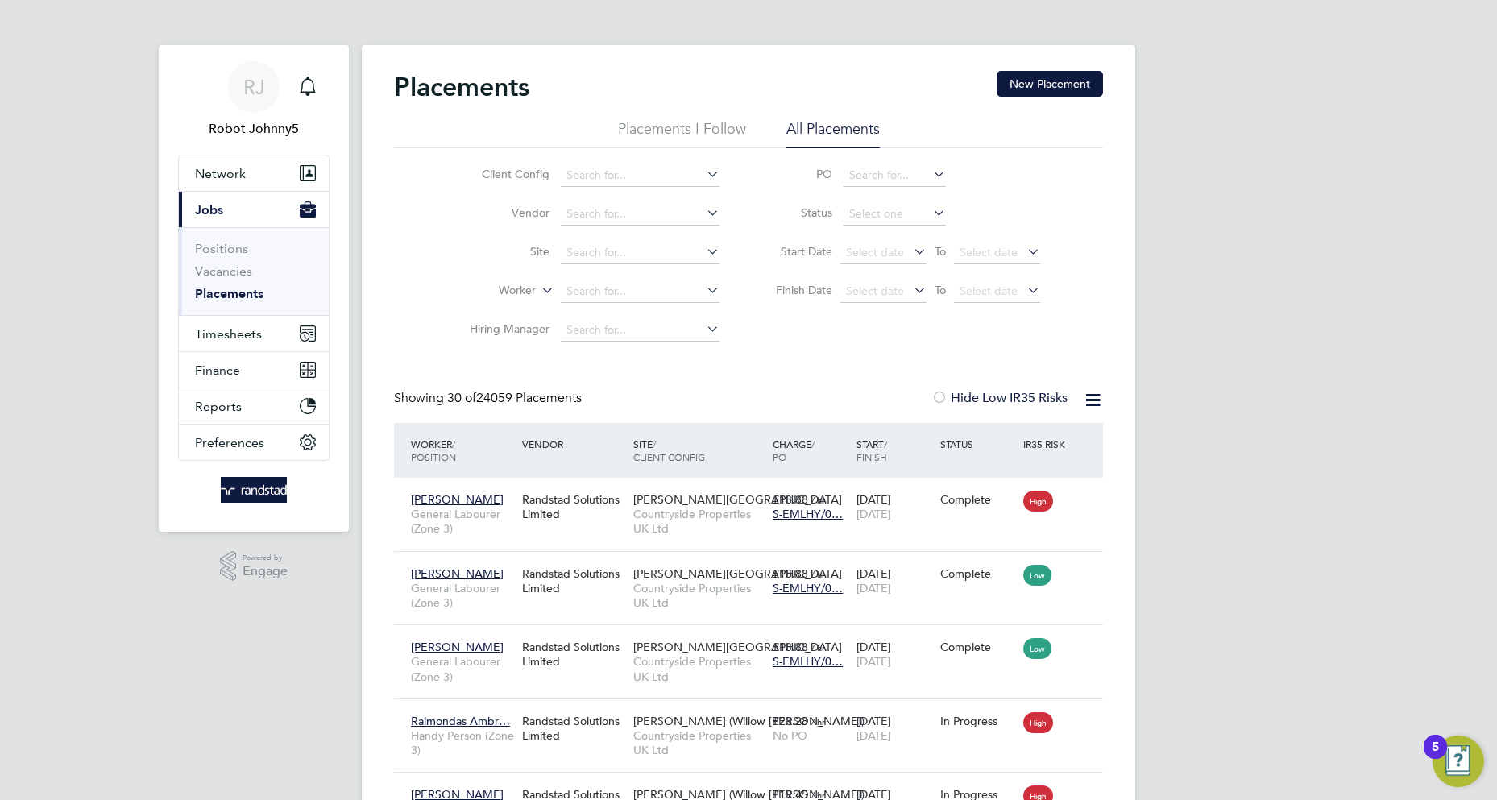 This screenshot has width=1497, height=800. Describe the element at coordinates (254, 209) in the screenshot. I see `button: Jobs` at that location.